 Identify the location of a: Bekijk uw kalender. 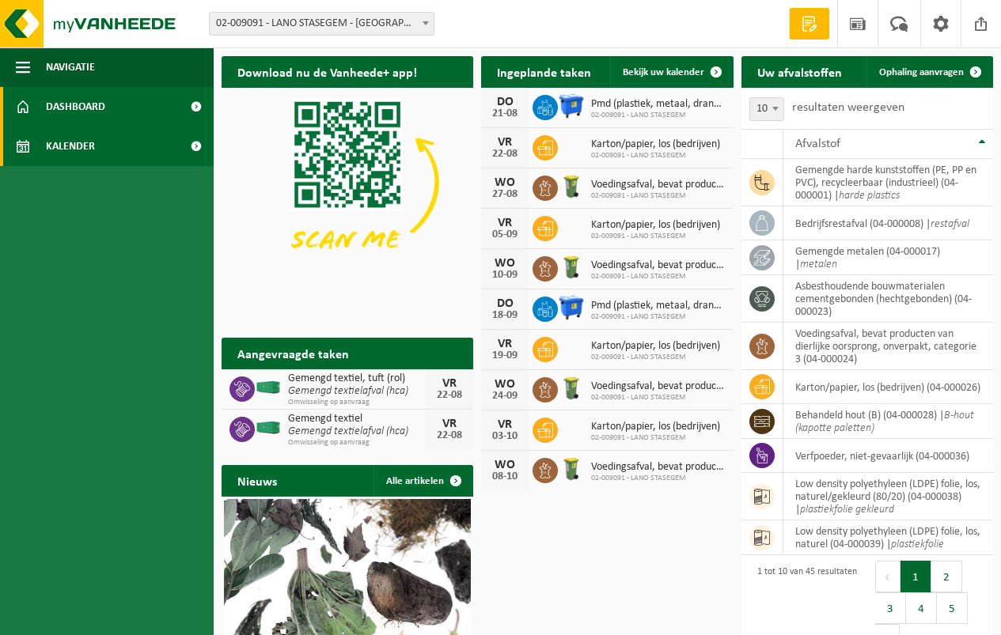
(671, 72).